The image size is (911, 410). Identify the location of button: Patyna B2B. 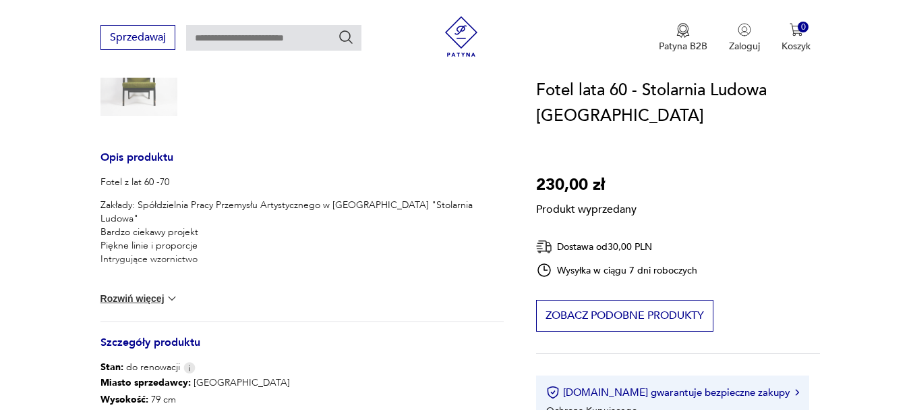
(683, 38).